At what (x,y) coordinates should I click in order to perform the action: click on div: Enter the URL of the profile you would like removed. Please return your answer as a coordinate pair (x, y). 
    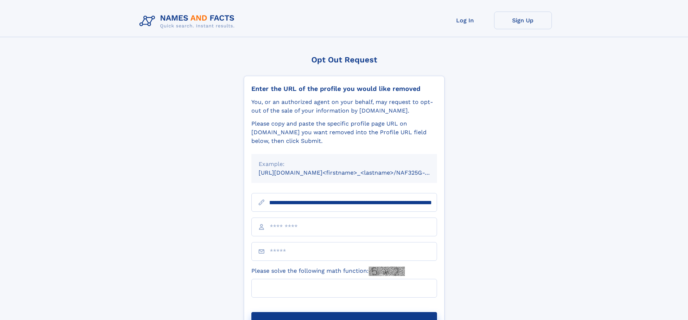
    Looking at the image, I should click on (344, 89).